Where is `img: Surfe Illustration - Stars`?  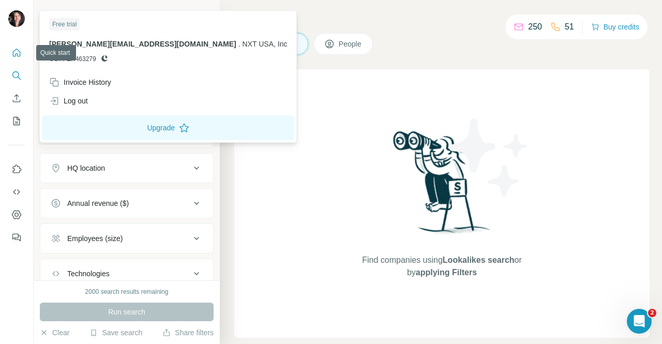 img: Surfe Illustration - Stars is located at coordinates (488, 157).